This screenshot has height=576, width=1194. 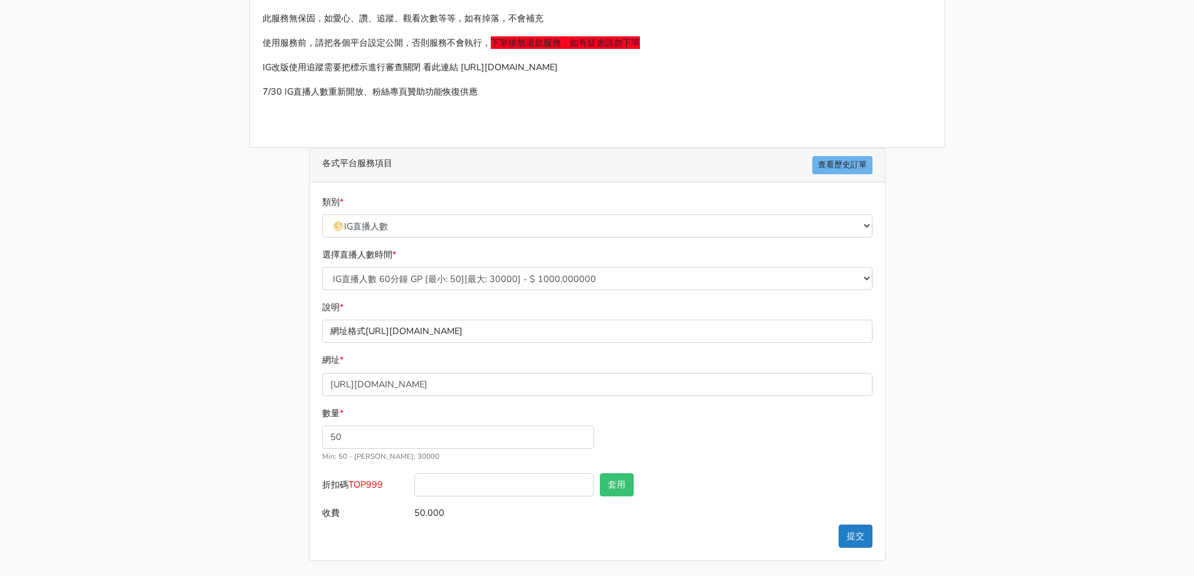 I want to click on button: 提交, so click(x=855, y=536).